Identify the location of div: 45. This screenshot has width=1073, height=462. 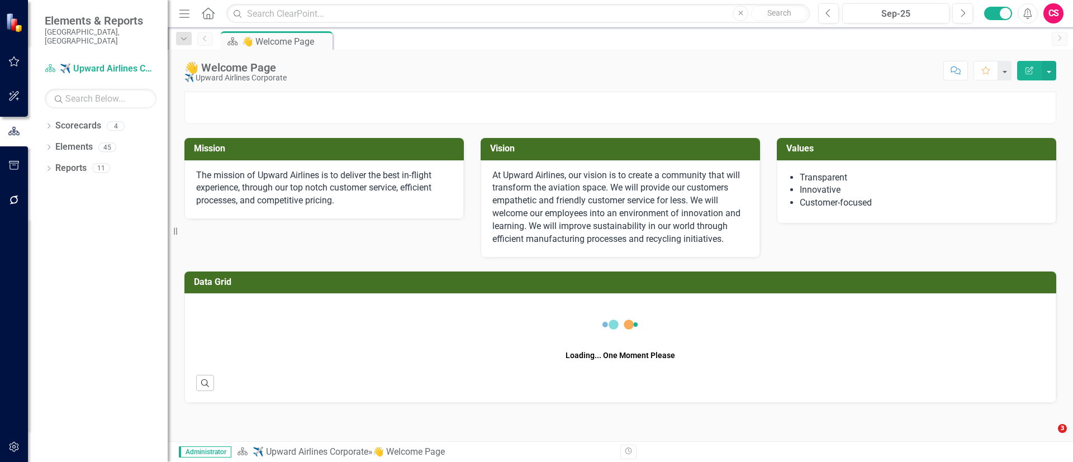
(107, 147).